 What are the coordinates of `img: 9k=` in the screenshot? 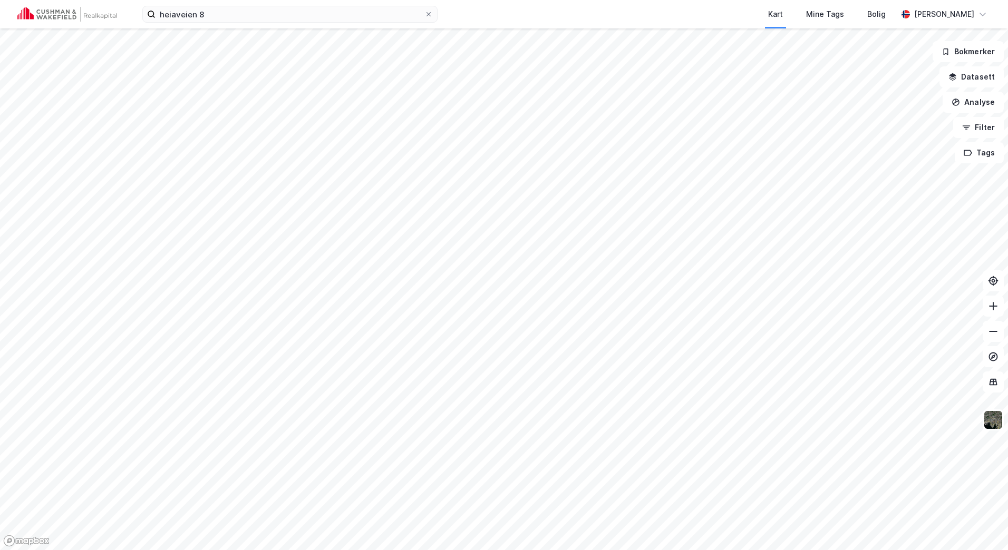 It's located at (993, 420).